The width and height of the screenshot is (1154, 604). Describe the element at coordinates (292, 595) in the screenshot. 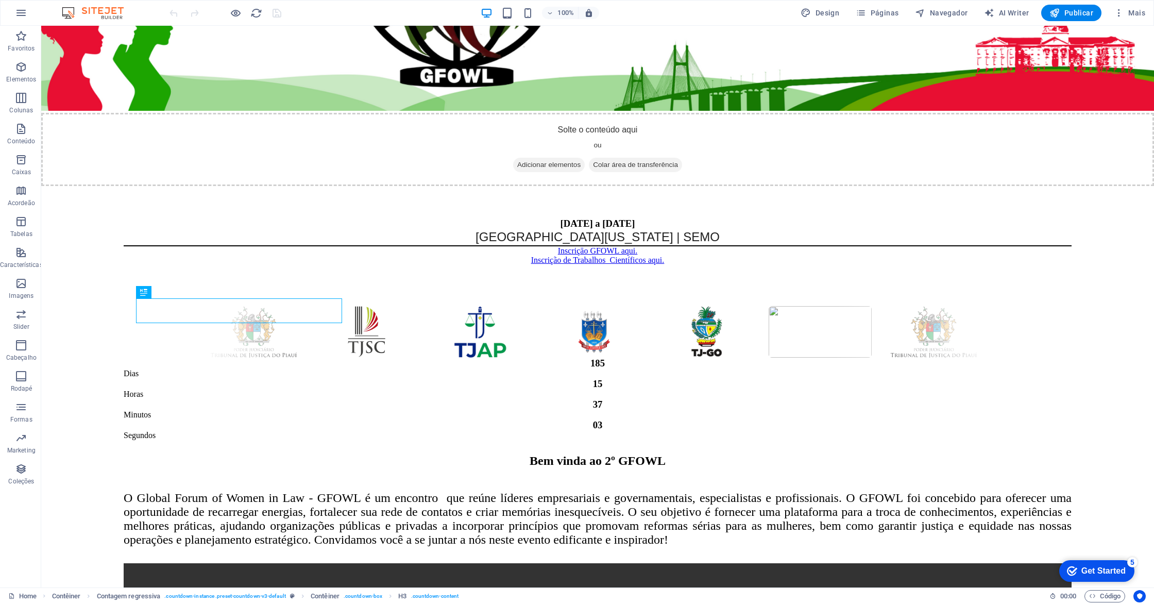

I see `i: Este elemento é uma predefinição personalizável` at that location.